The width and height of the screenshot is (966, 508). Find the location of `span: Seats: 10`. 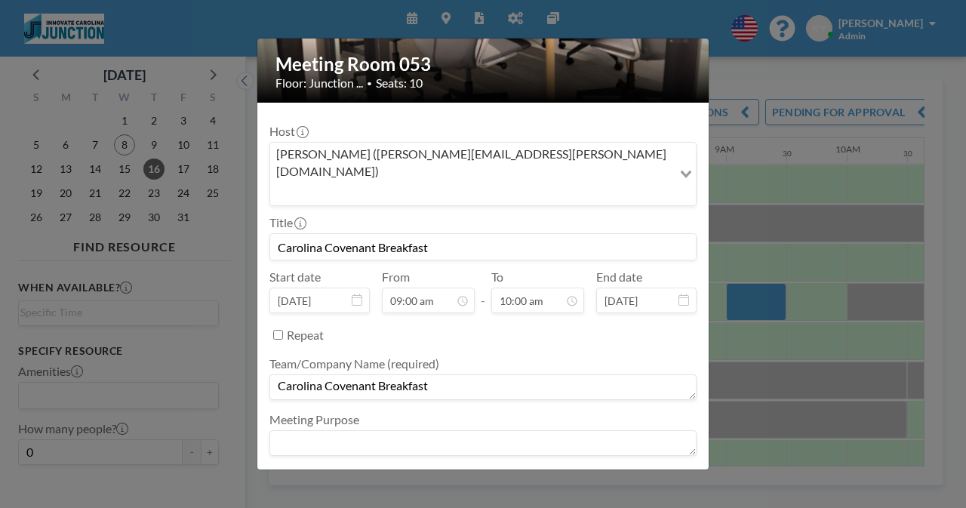

span: Seats: 10 is located at coordinates (399, 83).